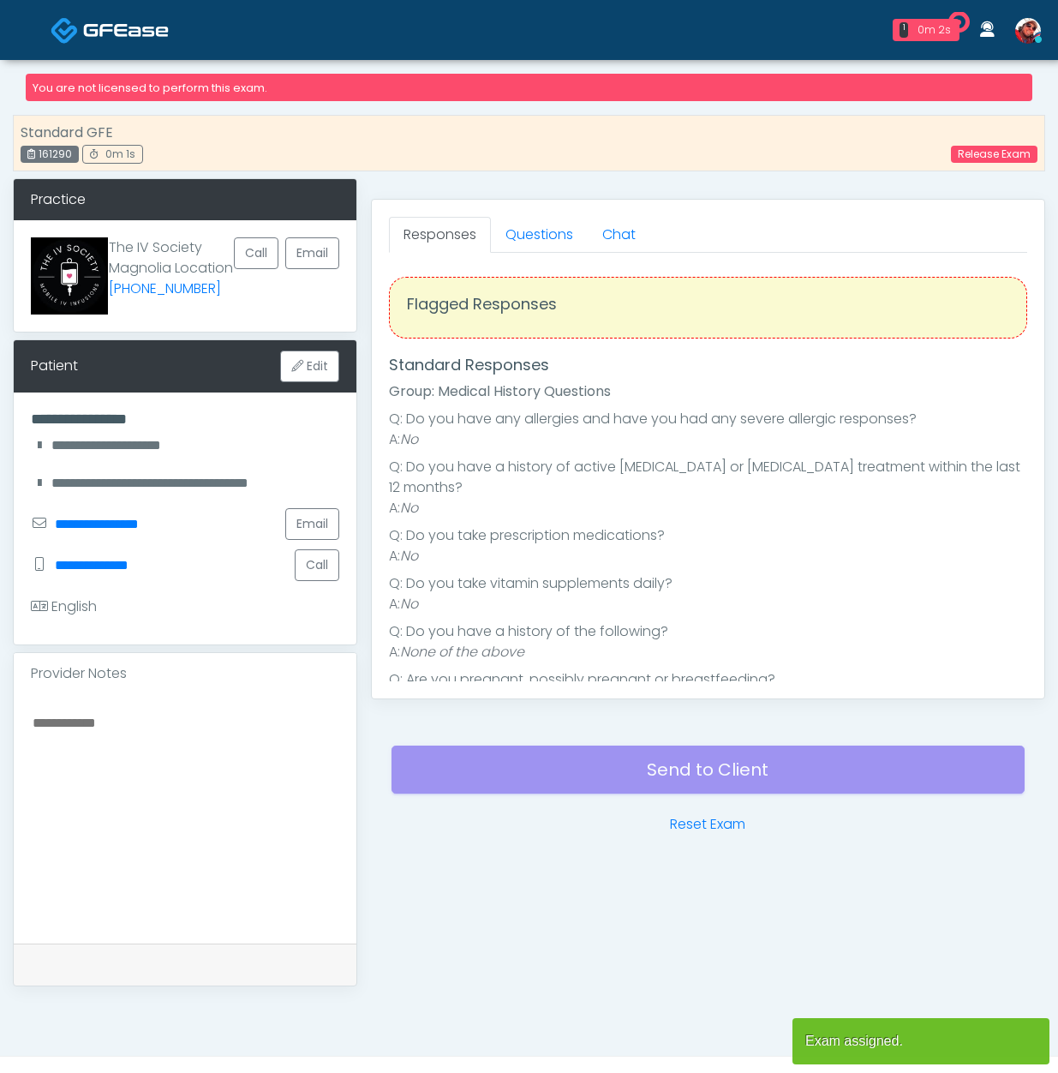  I want to click on img: Jameson Stafford, so click(1028, 31).